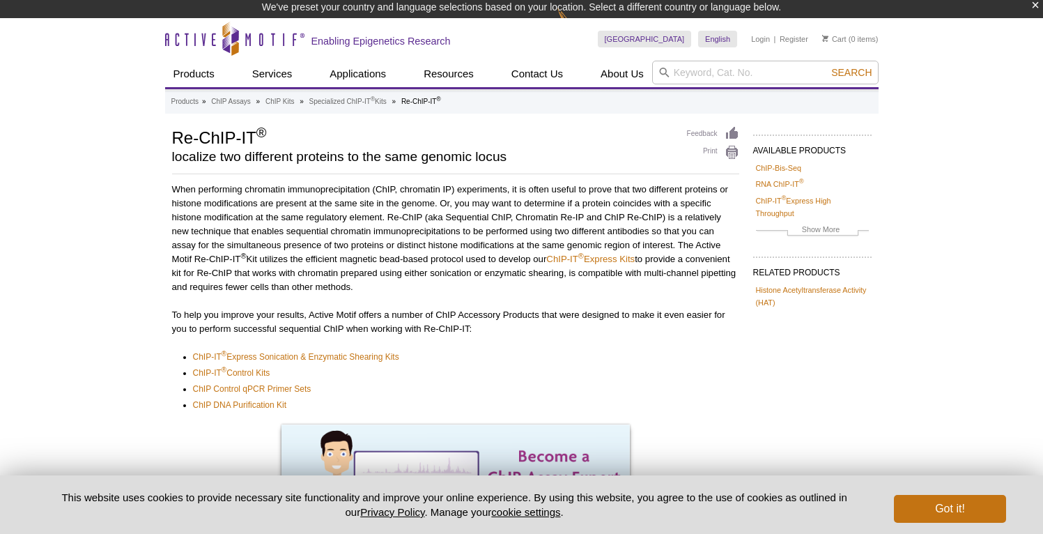 The width and height of the screenshot is (1043, 534). Describe the element at coordinates (950, 509) in the screenshot. I see `button: Got it!` at that location.